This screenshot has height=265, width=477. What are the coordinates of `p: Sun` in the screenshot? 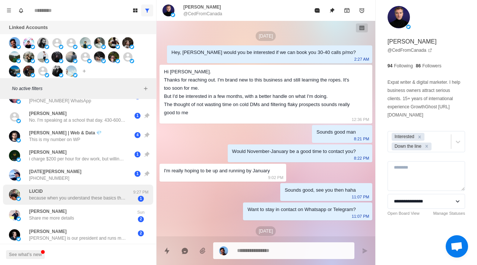 It's located at (141, 212).